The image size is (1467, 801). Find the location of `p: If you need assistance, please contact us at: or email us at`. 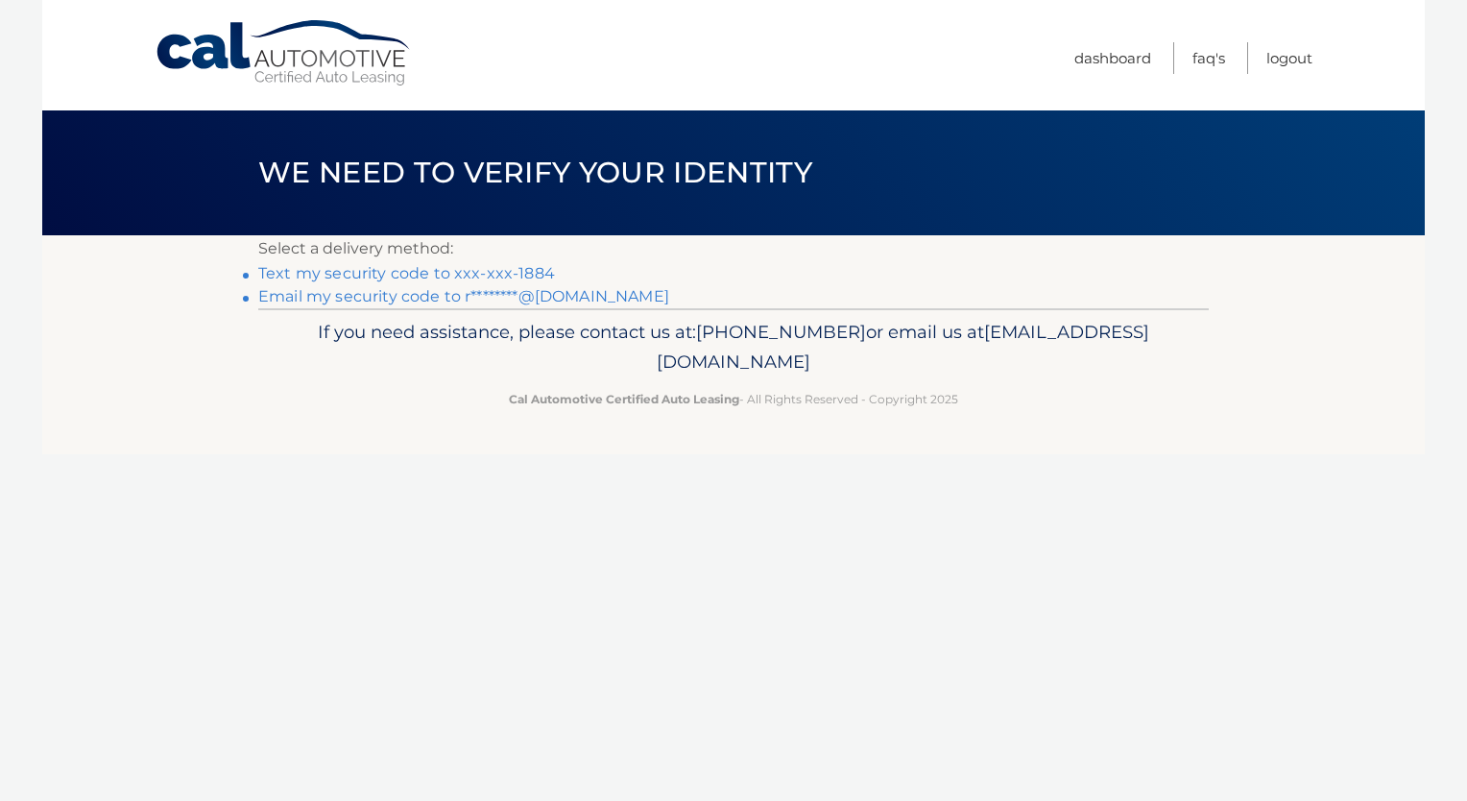

p: If you need assistance, please contact us at: or email us at is located at coordinates (733, 347).